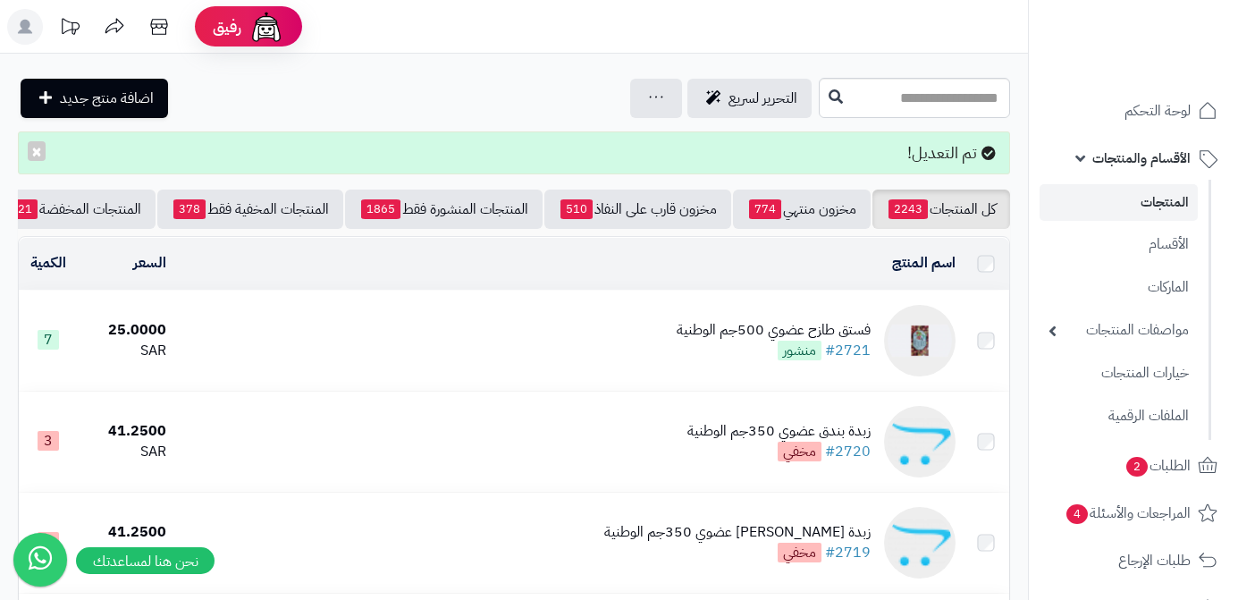 The height and width of the screenshot is (600, 1238). What do you see at coordinates (94, 98) in the screenshot?
I see `a: اضافة منتج جديد` at bounding box center [94, 98].